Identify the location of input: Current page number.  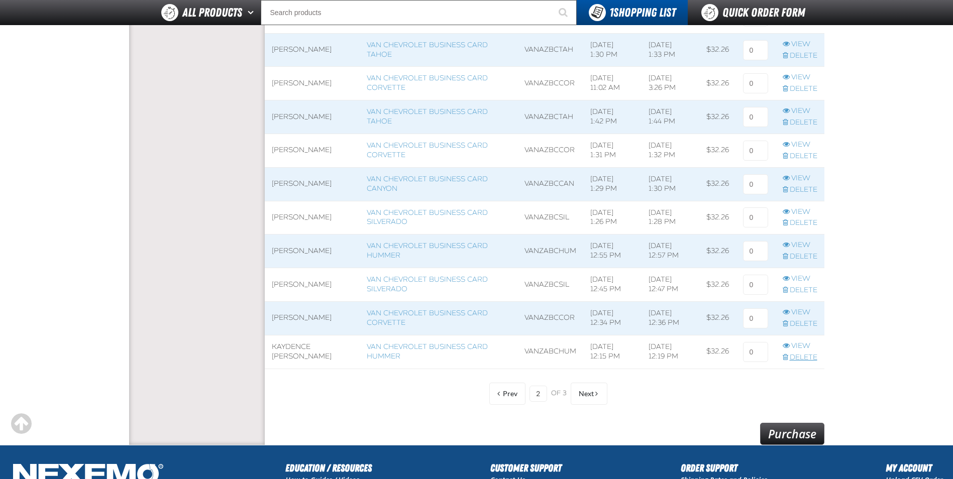
(538, 394).